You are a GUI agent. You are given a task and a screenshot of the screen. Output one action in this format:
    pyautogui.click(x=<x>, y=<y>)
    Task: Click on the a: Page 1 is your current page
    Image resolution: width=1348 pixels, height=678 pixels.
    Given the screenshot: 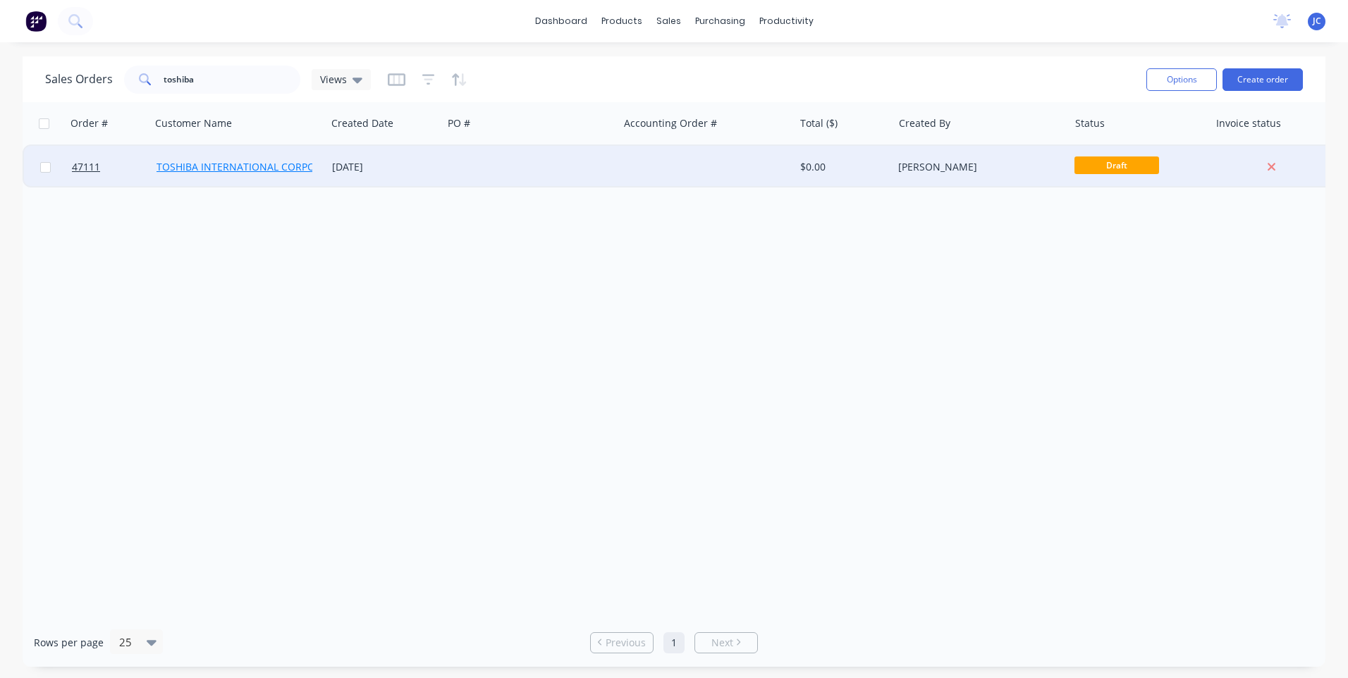 What is the action you would take?
    pyautogui.click(x=674, y=643)
    